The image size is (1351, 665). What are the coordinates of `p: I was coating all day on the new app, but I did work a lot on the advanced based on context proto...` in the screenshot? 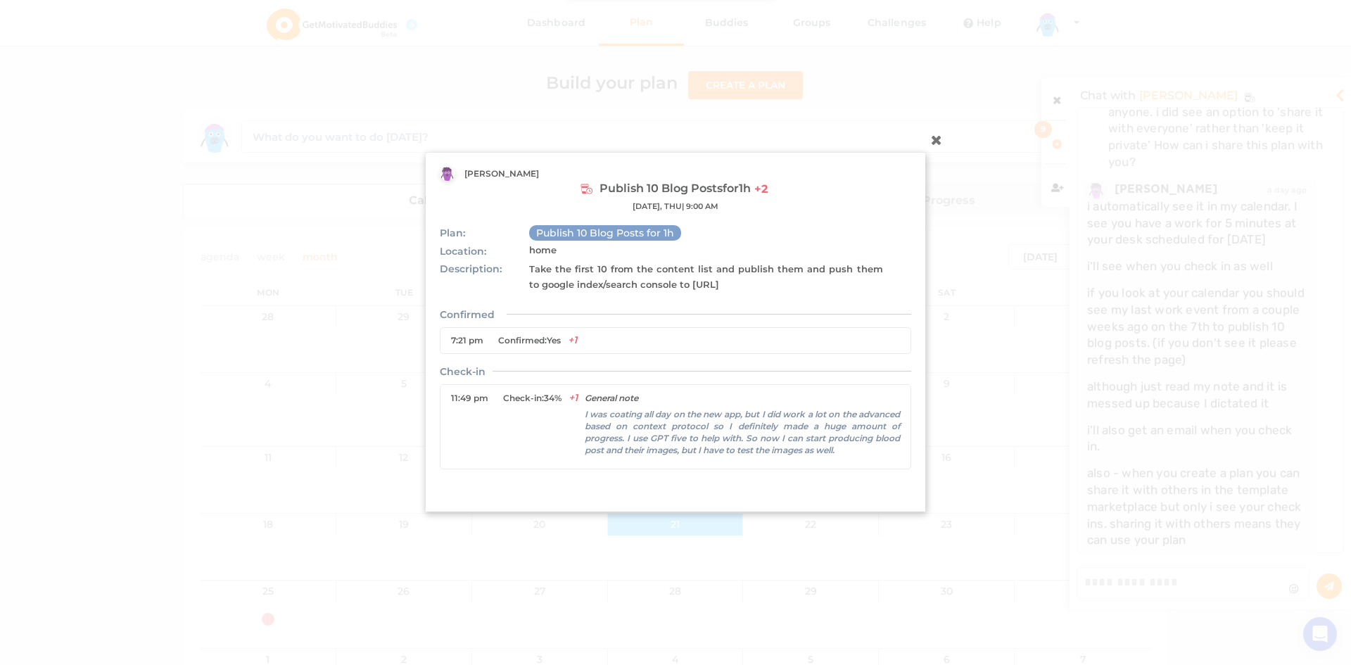 It's located at (742, 432).